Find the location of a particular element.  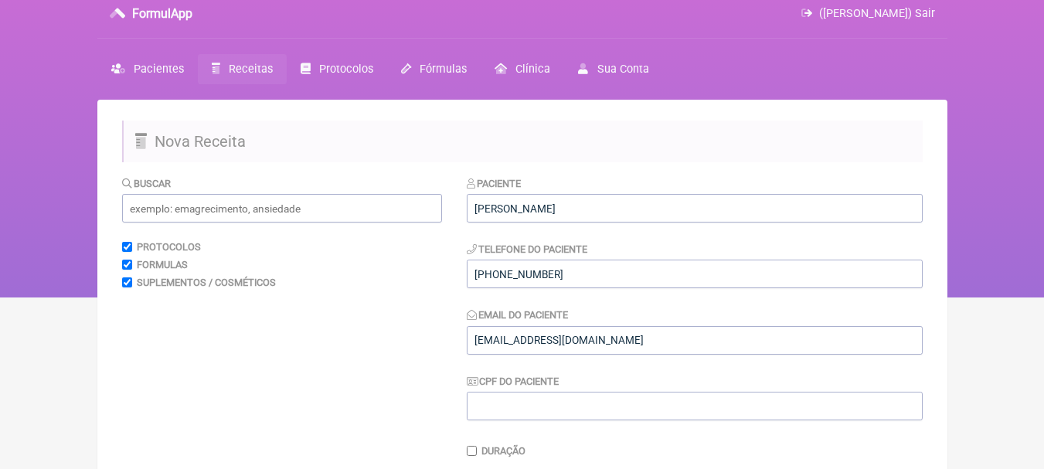

label: Protocolos is located at coordinates (168, 247).